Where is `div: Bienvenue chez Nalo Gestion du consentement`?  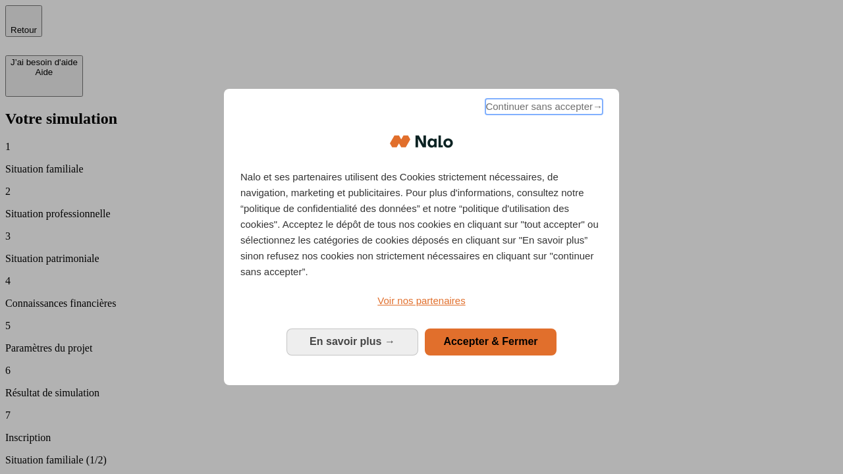 div: Bienvenue chez Nalo Gestion du consentement is located at coordinates (421, 236).